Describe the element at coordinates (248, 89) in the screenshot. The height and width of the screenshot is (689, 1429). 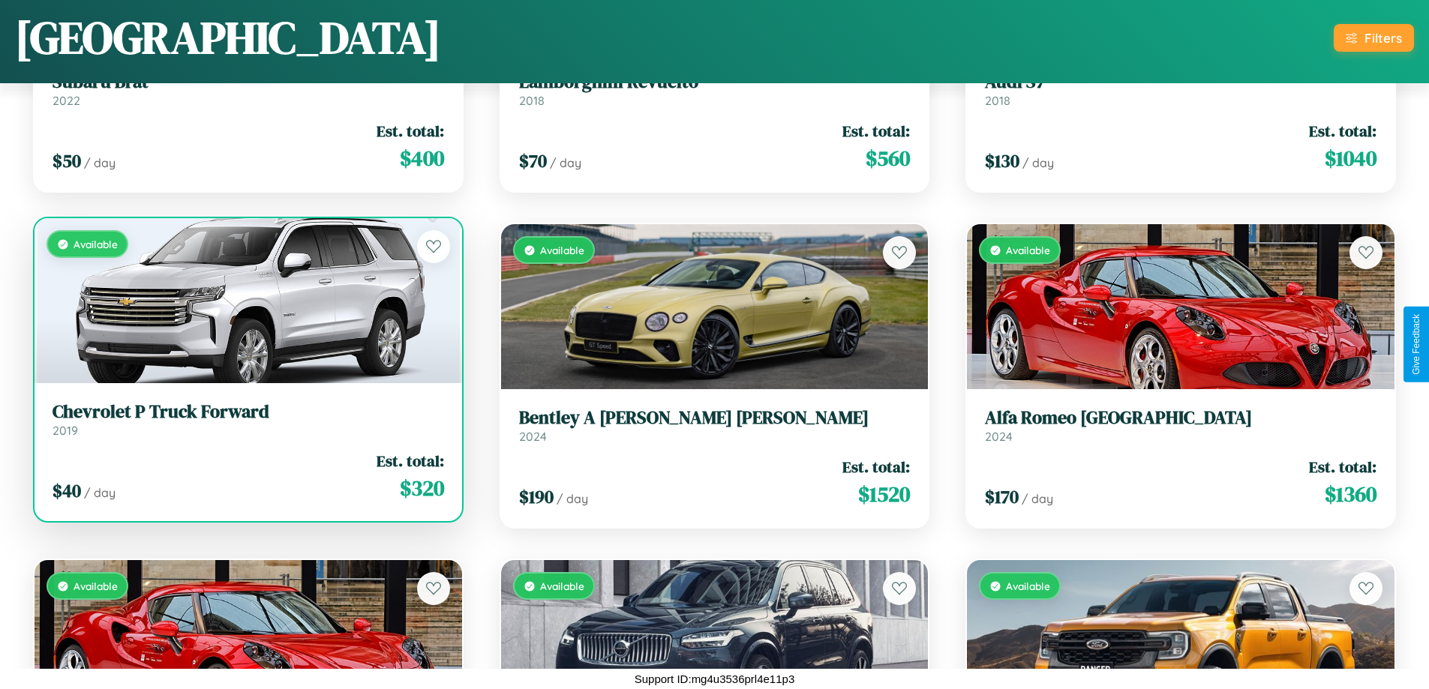
I see `a: Subaru Brat2022` at that location.